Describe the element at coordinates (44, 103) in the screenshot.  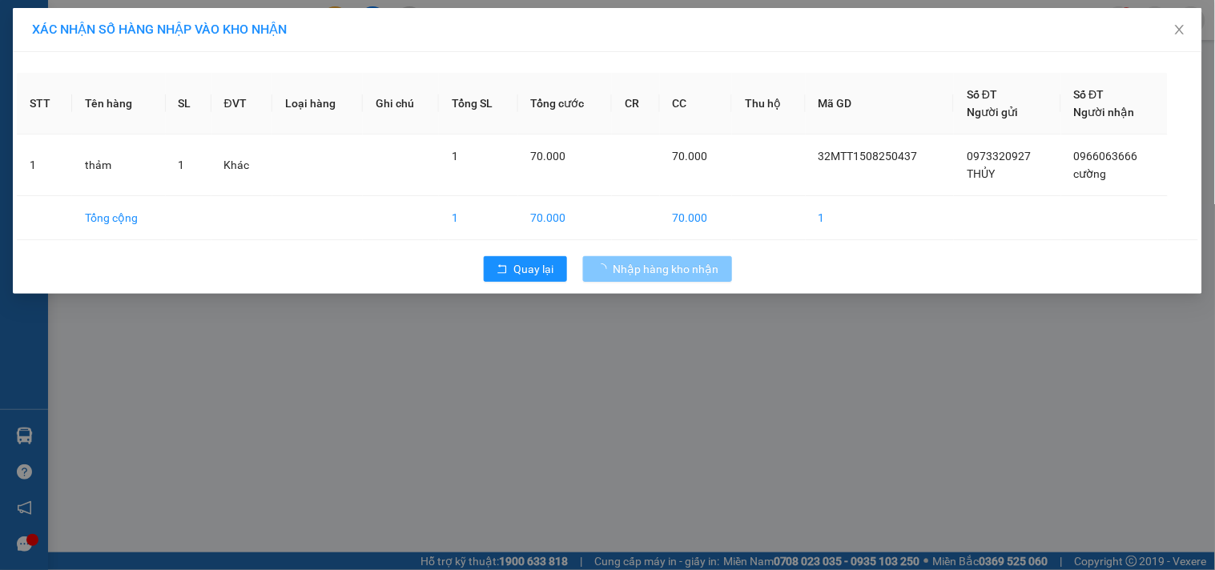
I see `th: STT` at that location.